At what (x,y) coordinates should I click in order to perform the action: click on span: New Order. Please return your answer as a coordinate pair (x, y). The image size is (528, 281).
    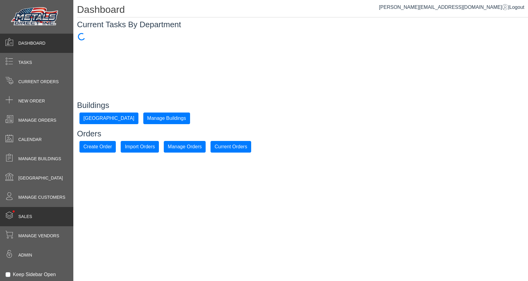
    Looking at the image, I should click on (31, 101).